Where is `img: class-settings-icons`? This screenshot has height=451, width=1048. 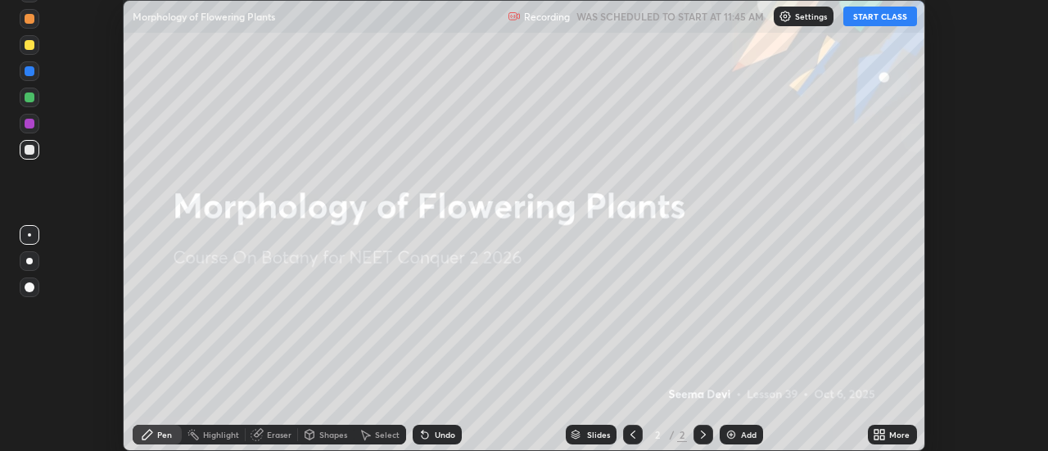 img: class-settings-icons is located at coordinates (785, 16).